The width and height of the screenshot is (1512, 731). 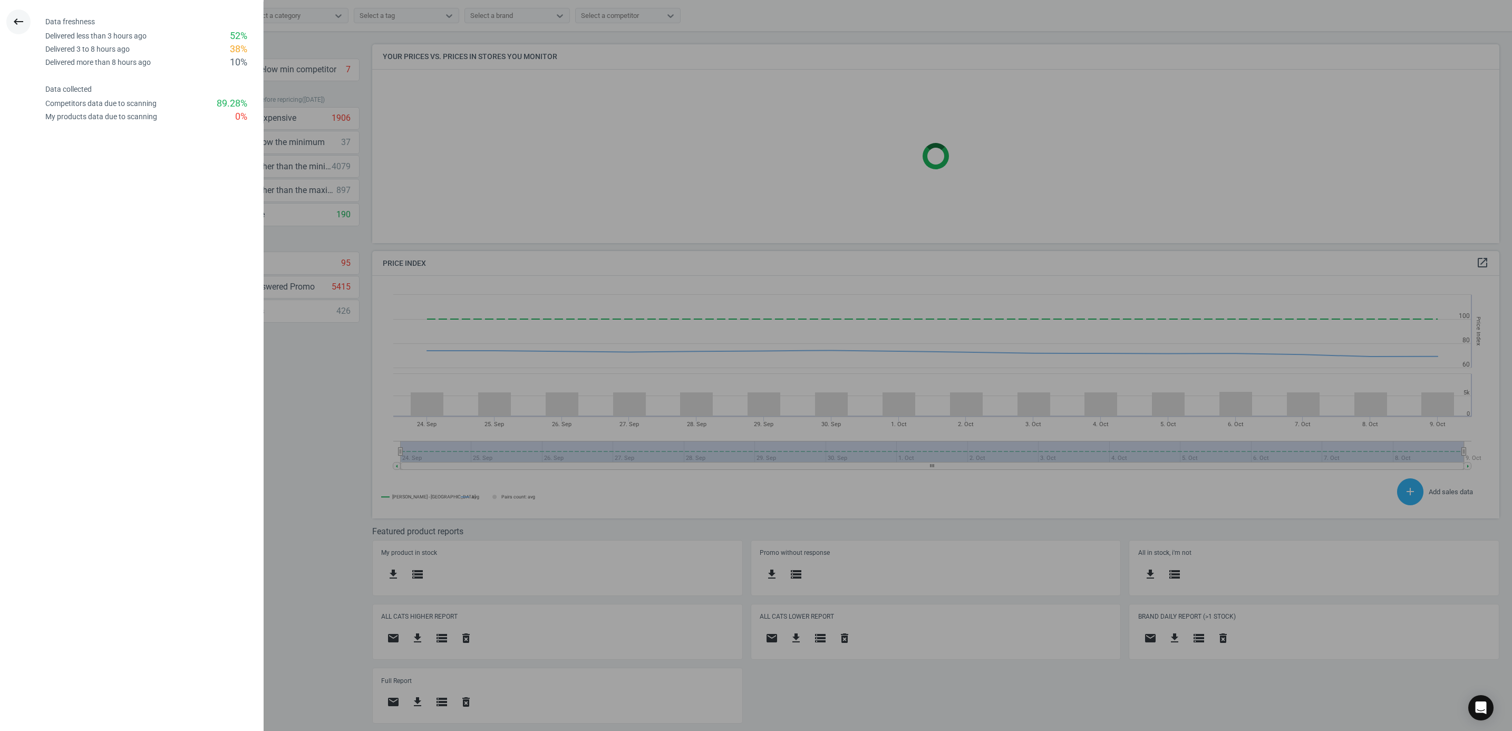 What do you see at coordinates (241, 116) in the screenshot?
I see `div: 0 %` at bounding box center [241, 116].